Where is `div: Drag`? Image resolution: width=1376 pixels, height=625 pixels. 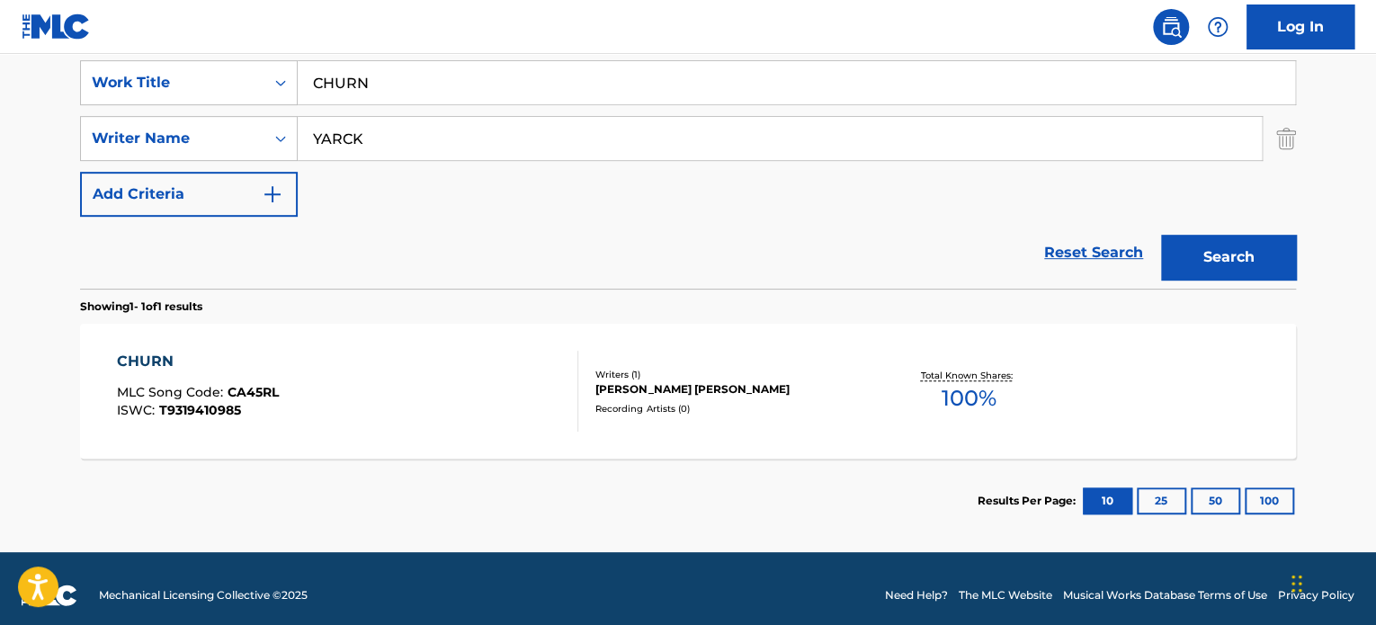
div: Drag is located at coordinates (1297, 584).